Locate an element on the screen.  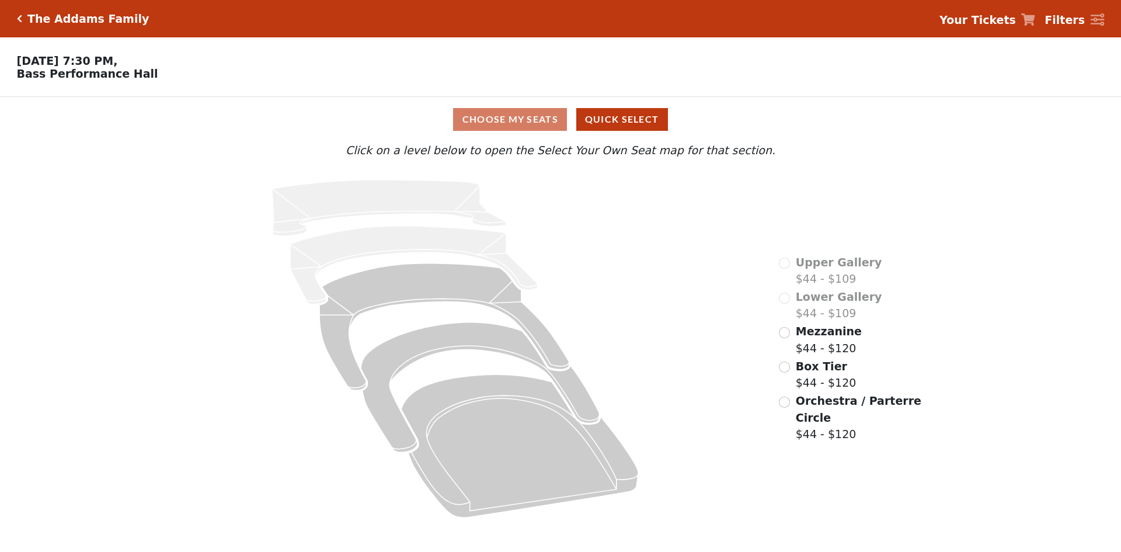
span: Lower Gallery is located at coordinates (839, 297).